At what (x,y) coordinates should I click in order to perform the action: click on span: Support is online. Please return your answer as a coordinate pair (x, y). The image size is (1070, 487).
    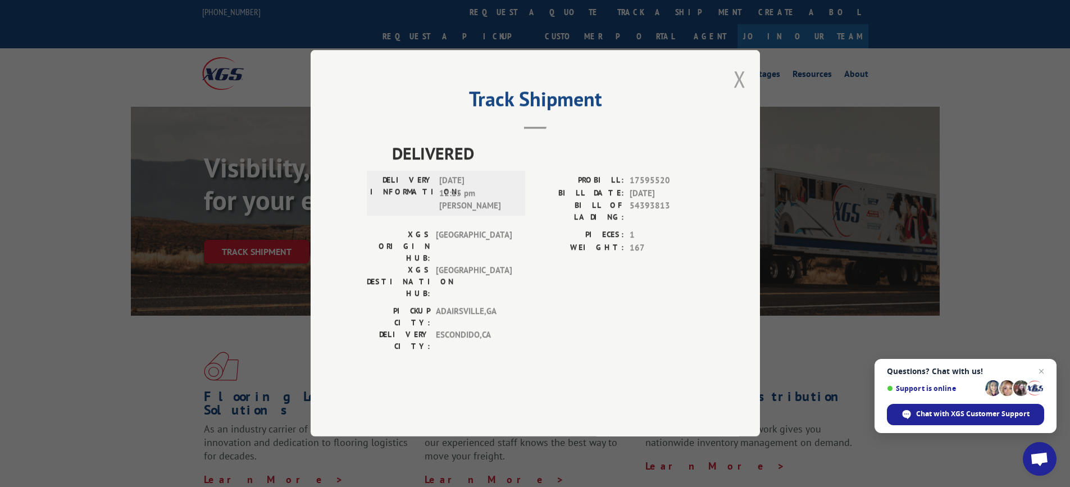
    Looking at the image, I should click on (934, 388).